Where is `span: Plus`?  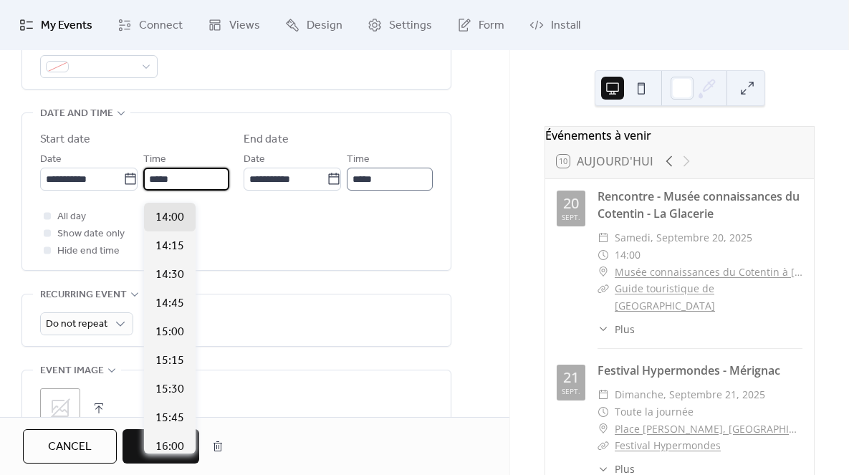
span: Plus is located at coordinates (624, 329).